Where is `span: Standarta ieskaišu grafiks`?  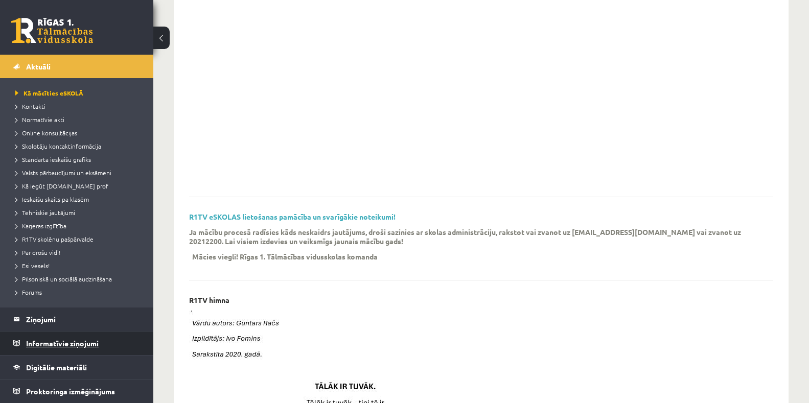
span: Standarta ieskaišu grafiks is located at coordinates (53, 160).